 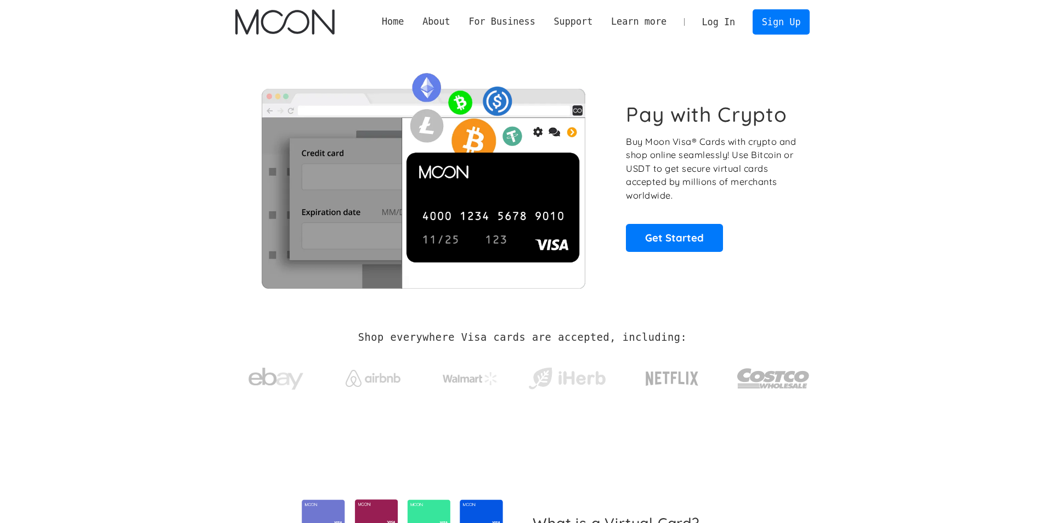 What do you see at coordinates (566, 376) in the screenshot?
I see `a: iHerb` at bounding box center [566, 376].